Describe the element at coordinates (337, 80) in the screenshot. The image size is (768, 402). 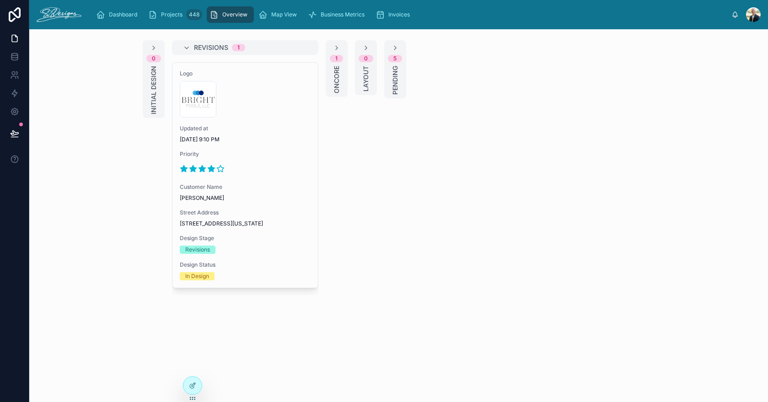
I see `span: Oncore` at that location.